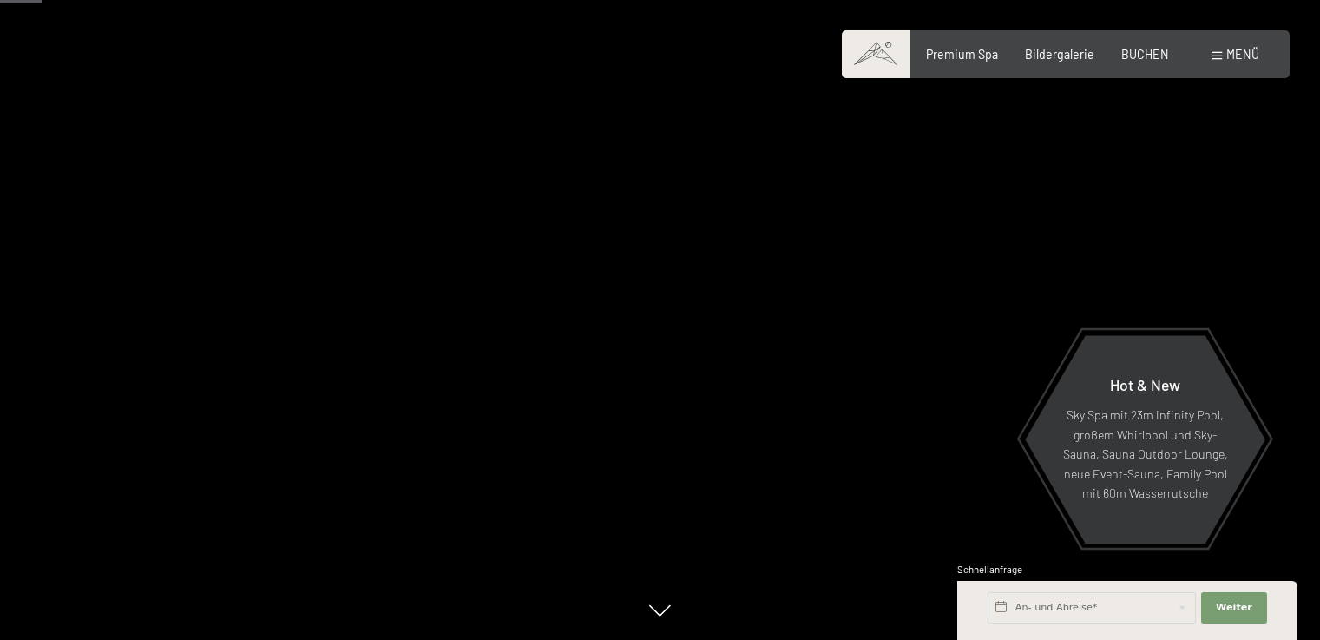 The width and height of the screenshot is (1320, 640). What do you see at coordinates (1060, 54) in the screenshot?
I see `span: Bildergalerie` at bounding box center [1060, 54].